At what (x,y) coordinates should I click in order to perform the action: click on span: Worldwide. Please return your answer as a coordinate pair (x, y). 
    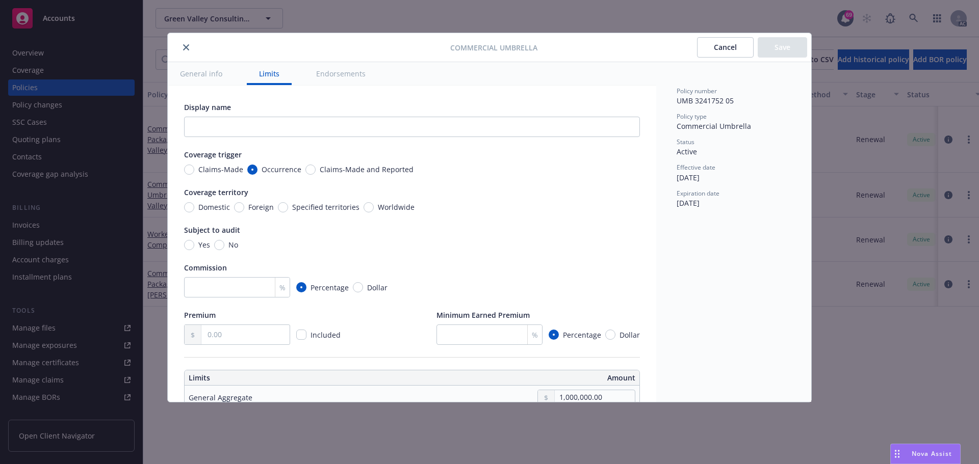
    Looking at the image, I should click on (396, 207).